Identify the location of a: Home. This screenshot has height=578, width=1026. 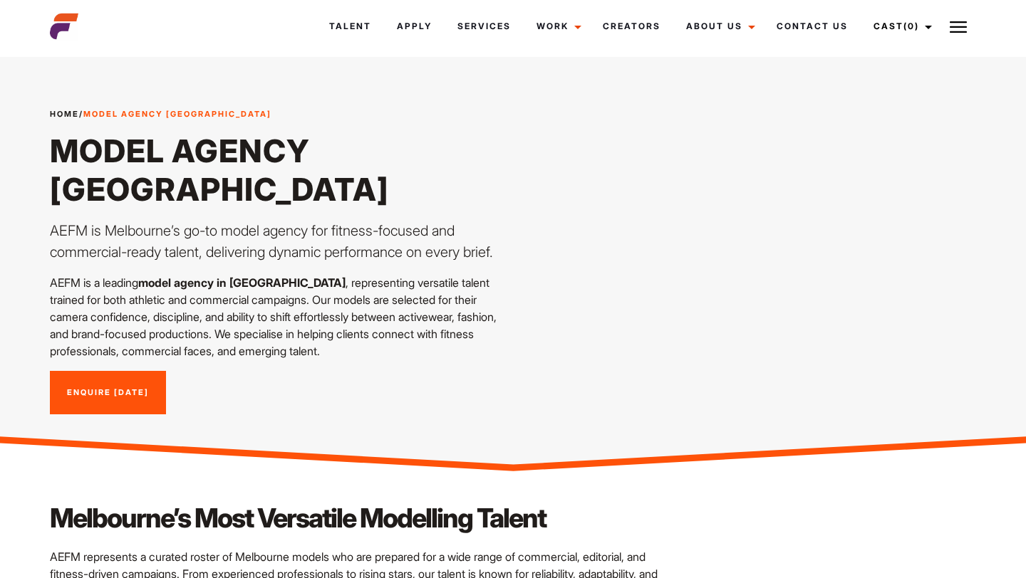
(64, 114).